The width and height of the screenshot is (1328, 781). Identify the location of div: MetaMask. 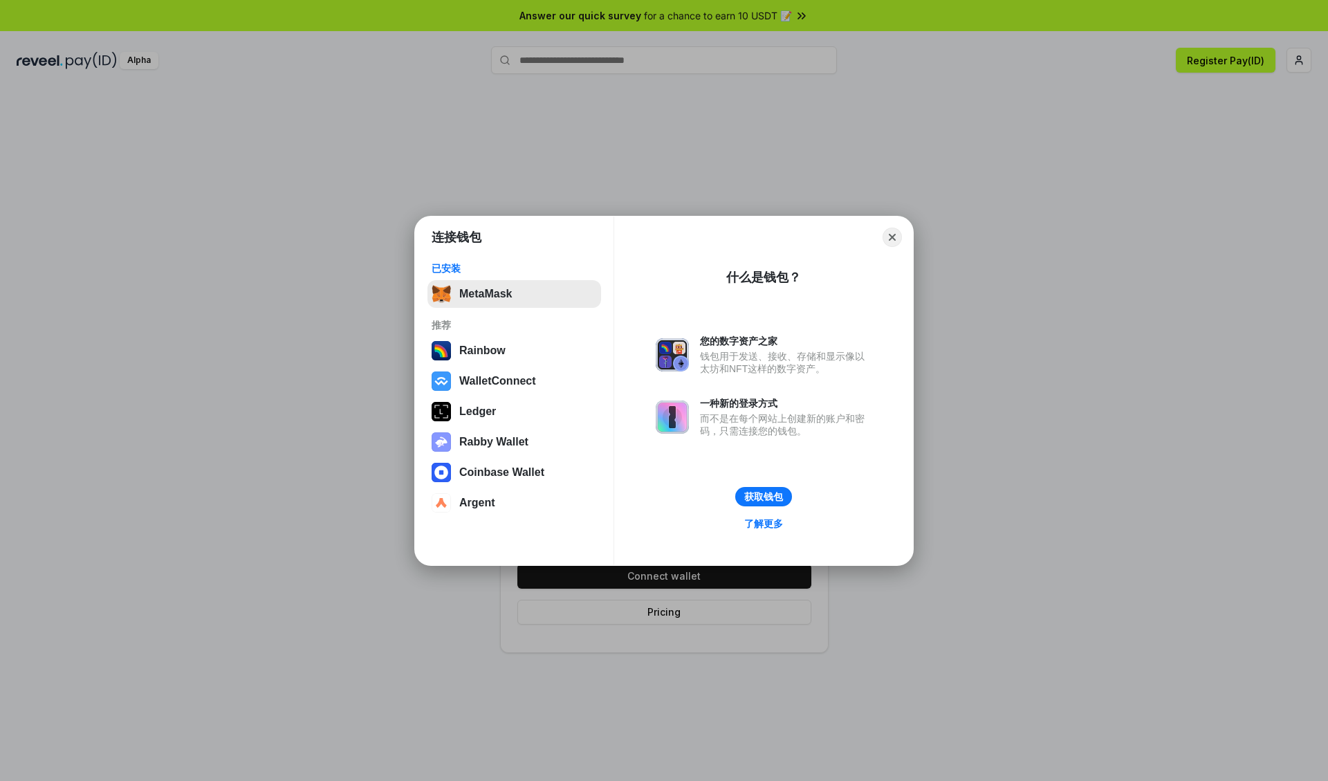
(485, 294).